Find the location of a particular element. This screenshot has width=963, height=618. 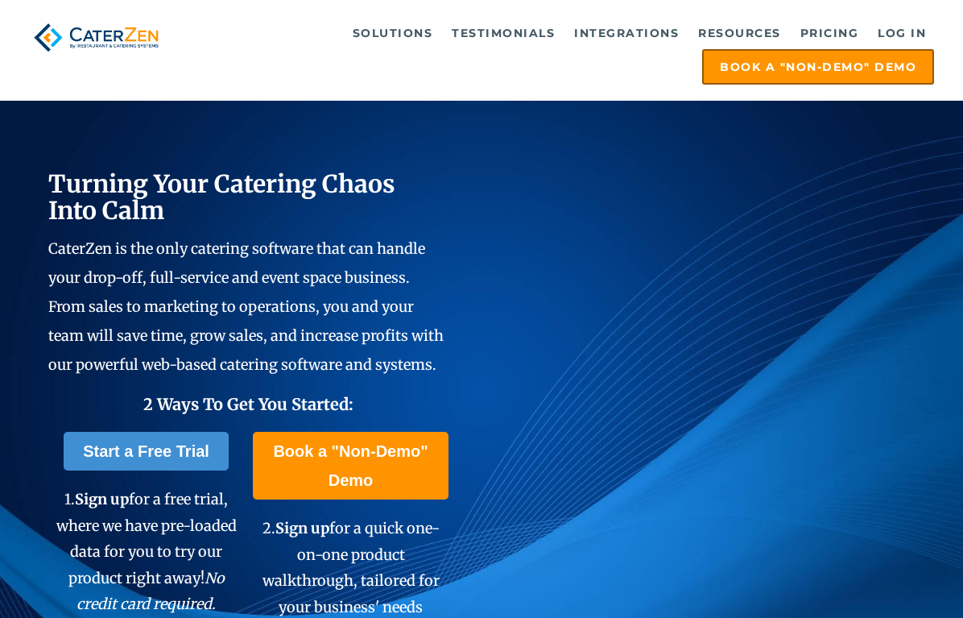

span: 2 Ways To Get You Started: is located at coordinates (248, 404).